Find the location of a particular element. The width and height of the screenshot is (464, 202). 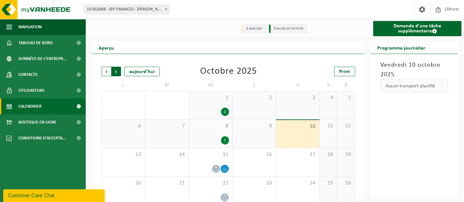

span: 8 is located at coordinates (210, 126).